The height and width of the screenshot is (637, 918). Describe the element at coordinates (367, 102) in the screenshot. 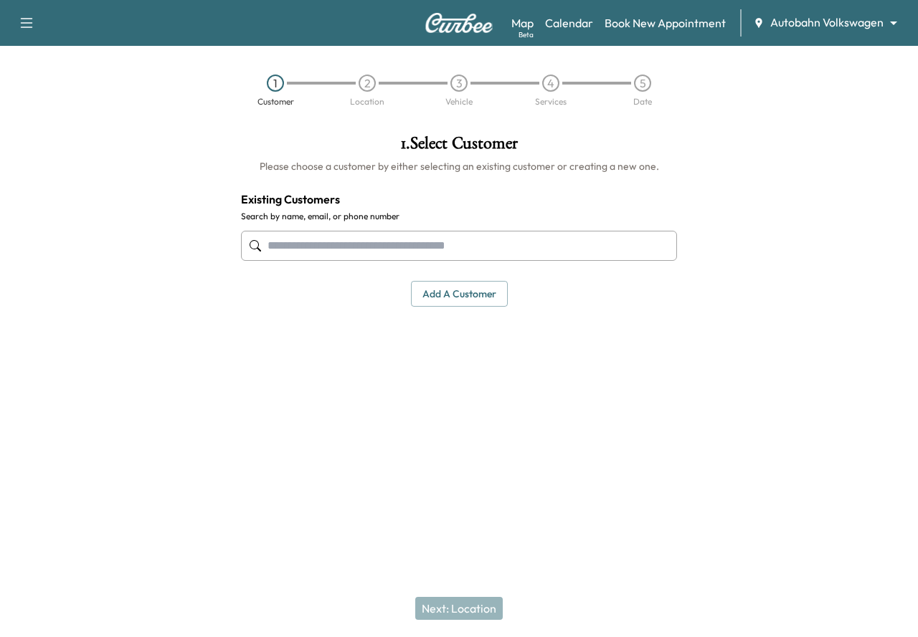

I see `div: Location` at that location.